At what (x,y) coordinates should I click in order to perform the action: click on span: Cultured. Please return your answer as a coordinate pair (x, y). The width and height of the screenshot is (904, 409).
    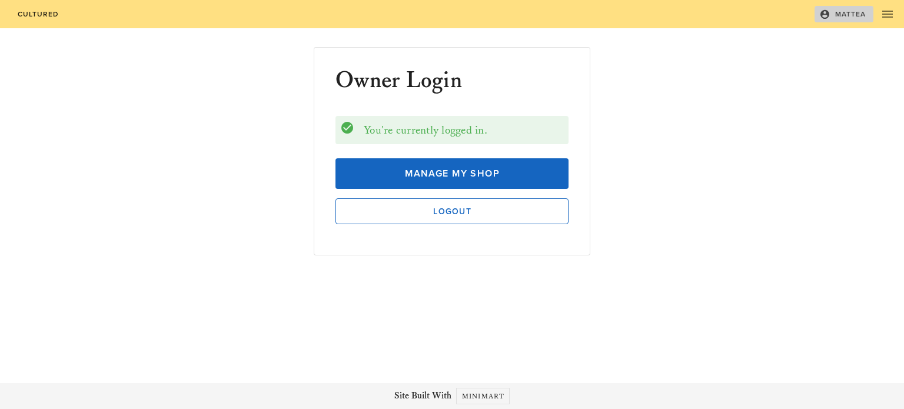
    Looking at the image, I should click on (38, 14).